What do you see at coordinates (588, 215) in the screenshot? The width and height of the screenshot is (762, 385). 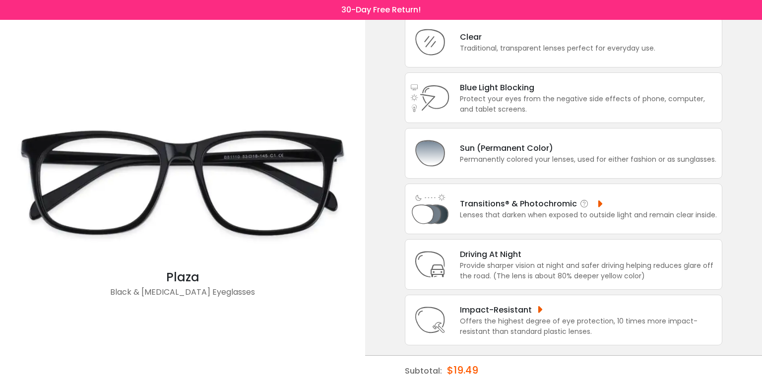 I see `div: Lenses that darken when exposed to outside light and remain clear inside.` at bounding box center [588, 215].